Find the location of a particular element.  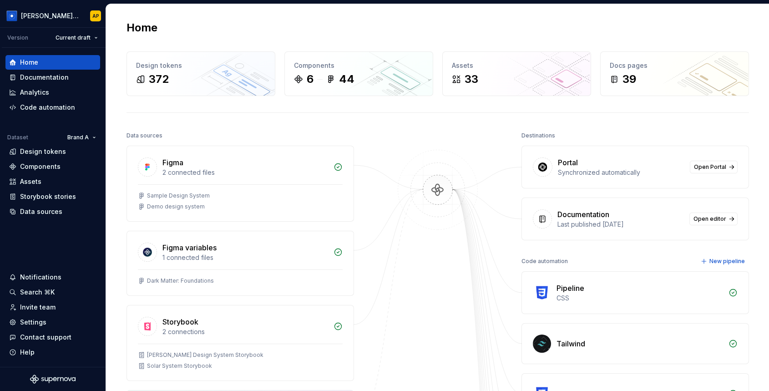

div: Contact support is located at coordinates (46, 337).